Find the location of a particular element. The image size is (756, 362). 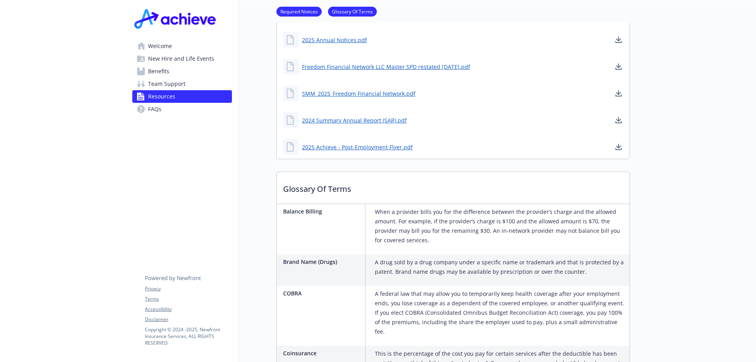

a: New Hire and Life Events is located at coordinates (182, 59).